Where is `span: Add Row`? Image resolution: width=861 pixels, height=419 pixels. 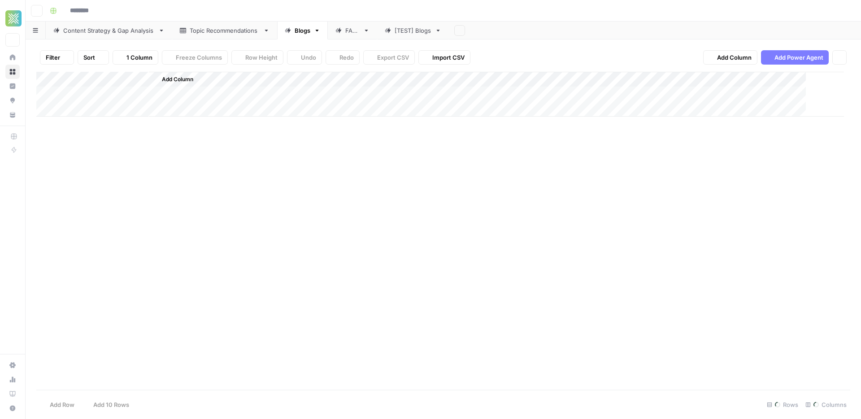 span: Add Row is located at coordinates (62, 404).